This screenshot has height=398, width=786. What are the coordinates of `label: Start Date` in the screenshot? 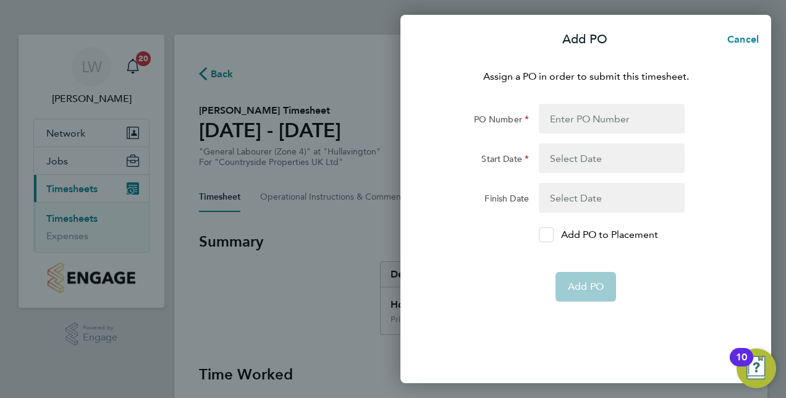 It's located at (505, 161).